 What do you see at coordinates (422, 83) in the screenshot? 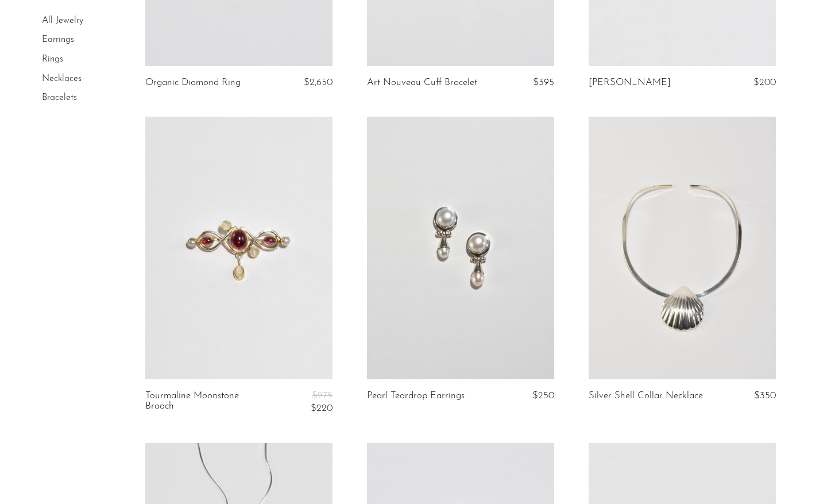
I see `a: Art Nouveau Cuff Bracelet` at bounding box center [422, 83].